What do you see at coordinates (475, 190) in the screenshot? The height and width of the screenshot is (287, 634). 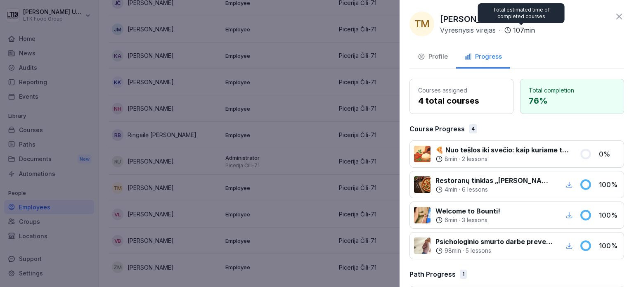 I see `p: 6 lessons` at bounding box center [475, 190].